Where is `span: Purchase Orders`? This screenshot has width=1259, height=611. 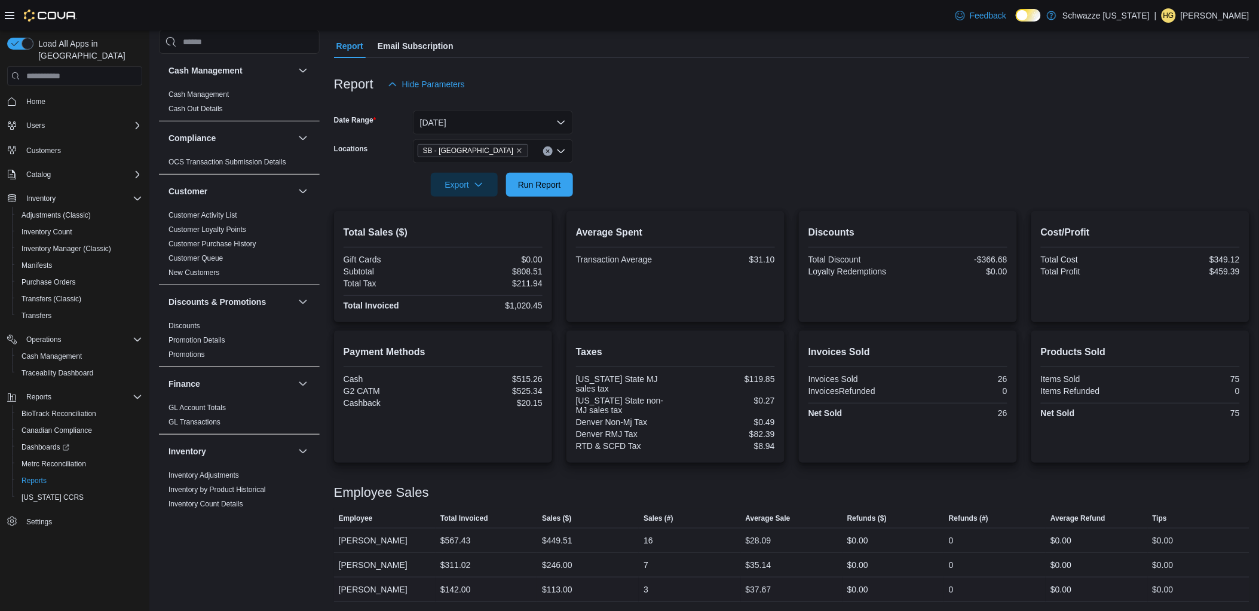
span: Purchase Orders is located at coordinates (48, 282).